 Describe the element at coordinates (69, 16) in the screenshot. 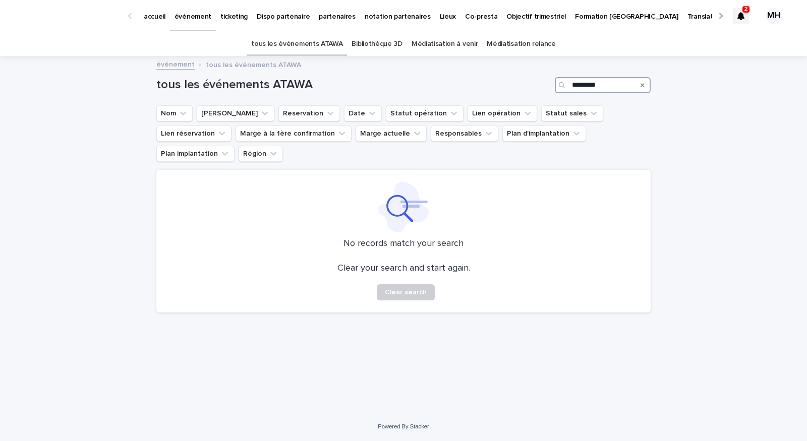

I see `img: Ls34BcGeRexTGTNfXpUC` at that location.